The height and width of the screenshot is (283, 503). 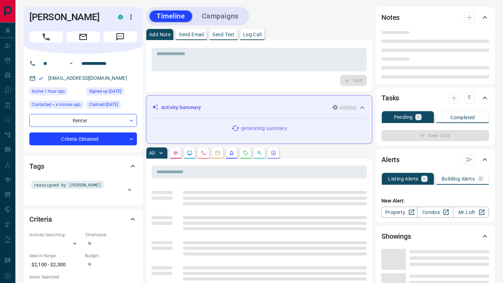 I want to click on svg: Calls, so click(x=203, y=153).